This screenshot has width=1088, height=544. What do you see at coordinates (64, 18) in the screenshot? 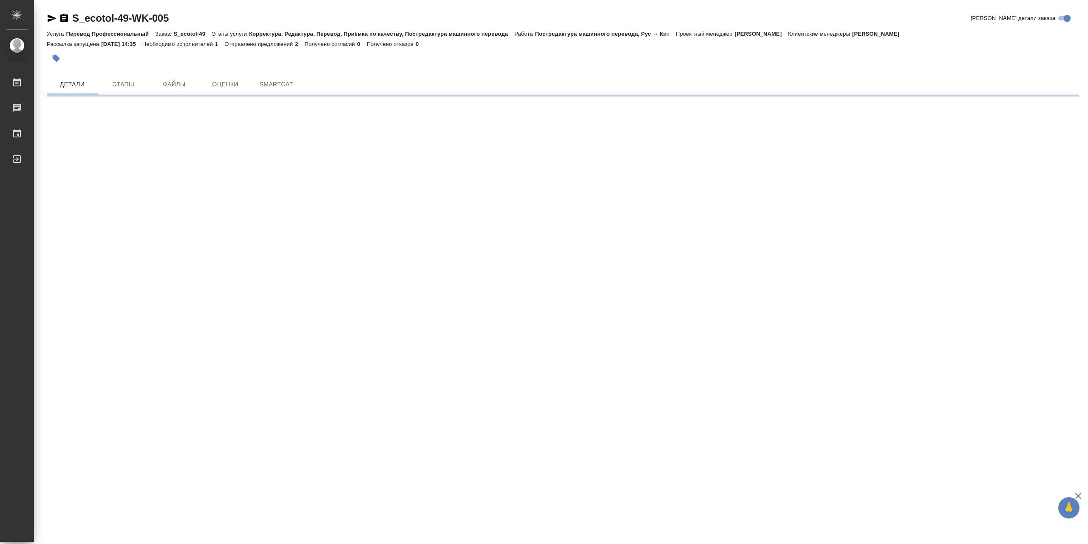
I see `button: Скопировать ссылку` at bounding box center [64, 18].